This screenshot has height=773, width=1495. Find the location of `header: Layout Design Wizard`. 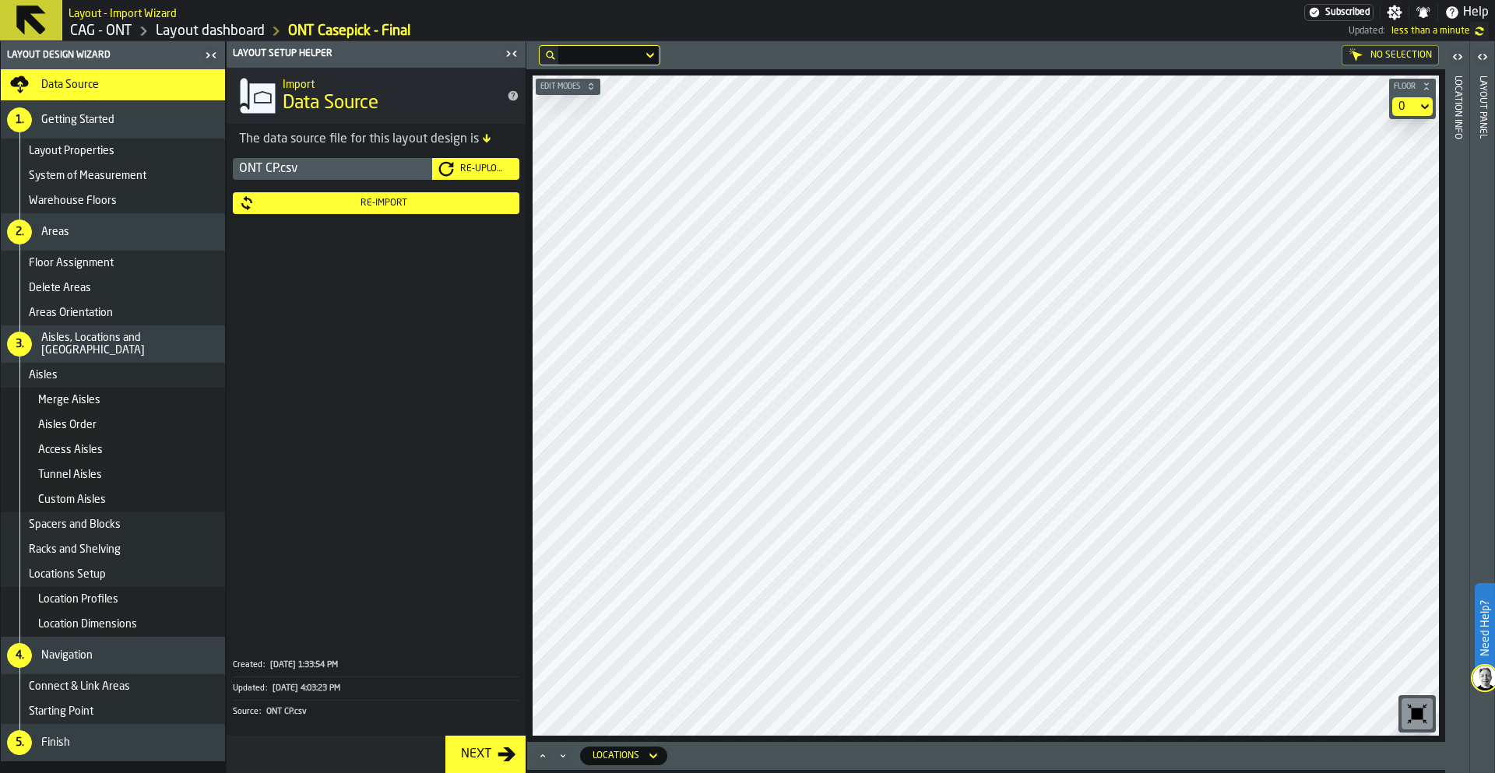

header: Layout Design Wizard is located at coordinates (113, 55).